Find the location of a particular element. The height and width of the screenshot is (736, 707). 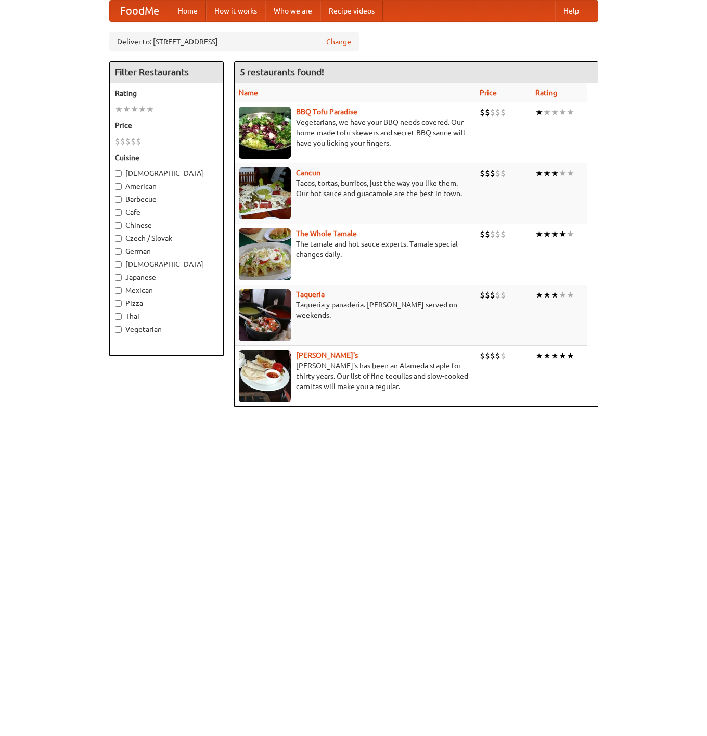

p: The tamale and hot sauce experts. Tamale special changes daily. is located at coordinates (355, 249).